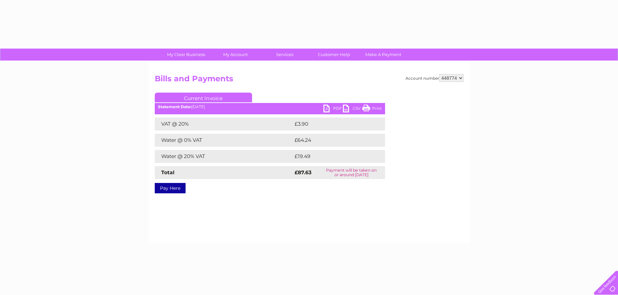 The height and width of the screenshot is (295, 618). Describe the element at coordinates (309, 80) in the screenshot. I see `h2: Bills and Payments` at that location.